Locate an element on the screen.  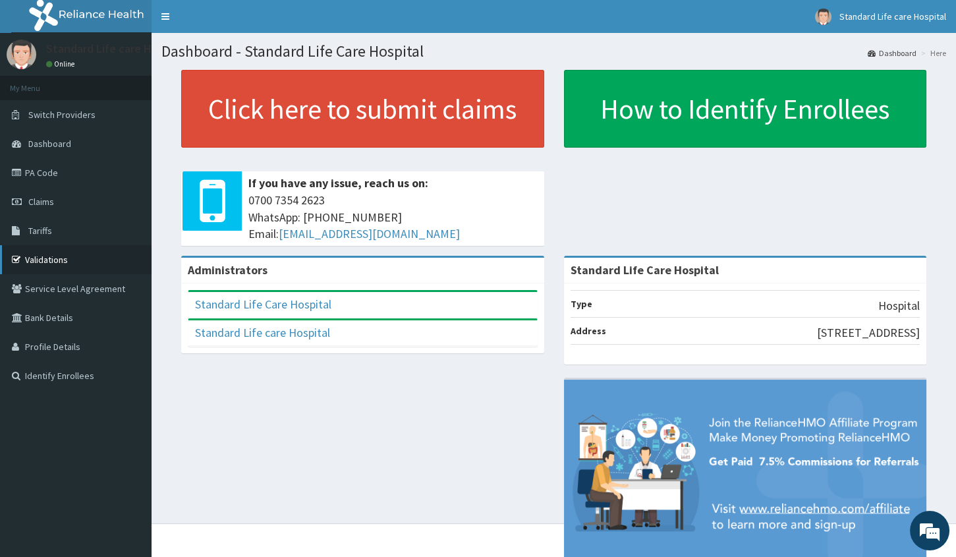
b: Administrators is located at coordinates (227, 270).